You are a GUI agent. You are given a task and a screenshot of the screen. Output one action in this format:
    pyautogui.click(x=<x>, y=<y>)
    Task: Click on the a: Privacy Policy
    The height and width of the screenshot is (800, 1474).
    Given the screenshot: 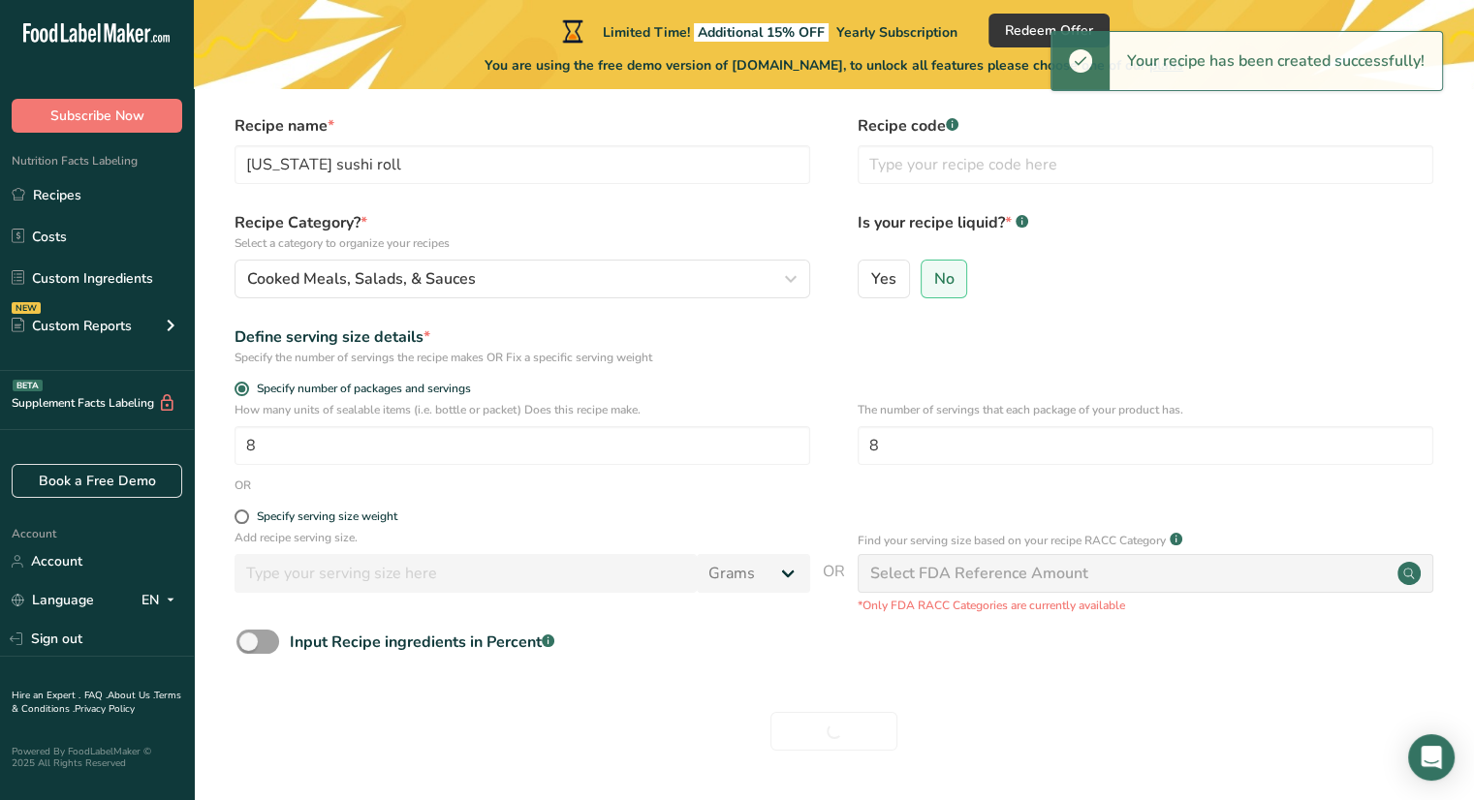 What is the action you would take?
    pyautogui.click(x=105, y=709)
    